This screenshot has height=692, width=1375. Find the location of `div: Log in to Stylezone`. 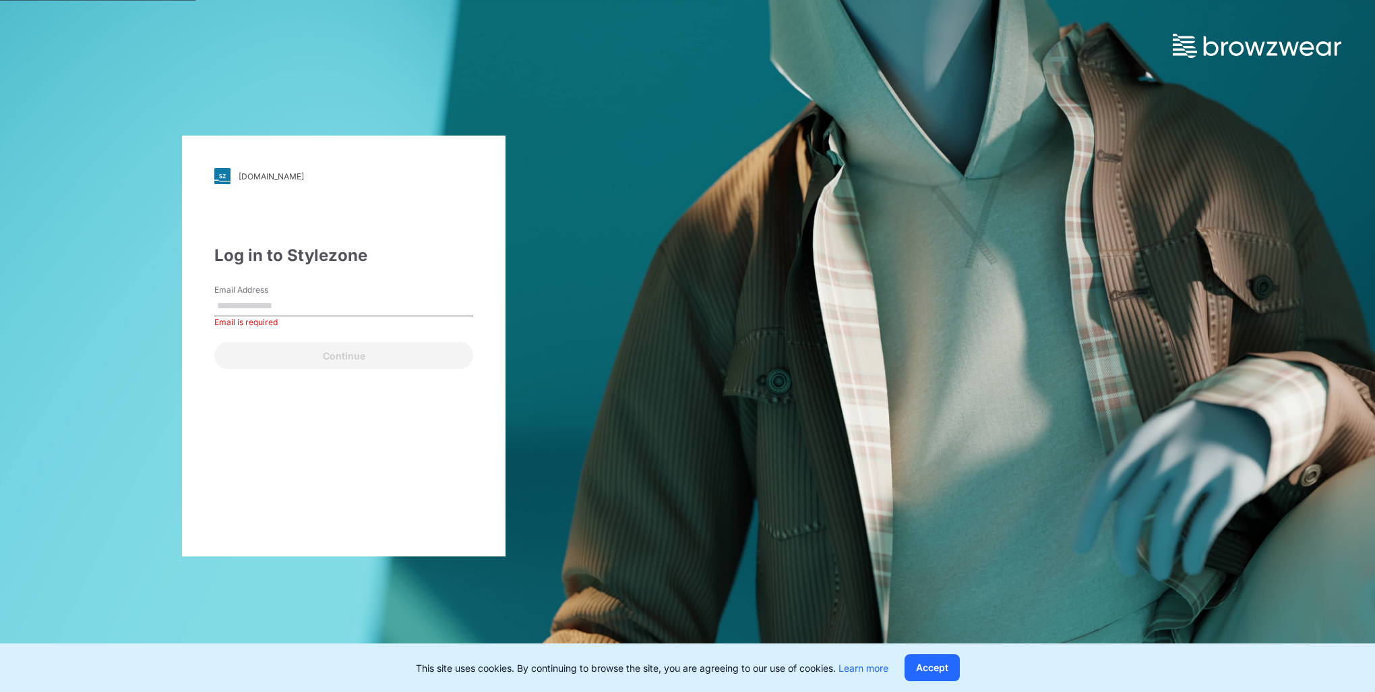

div: Log in to Stylezone is located at coordinates (344, 255).